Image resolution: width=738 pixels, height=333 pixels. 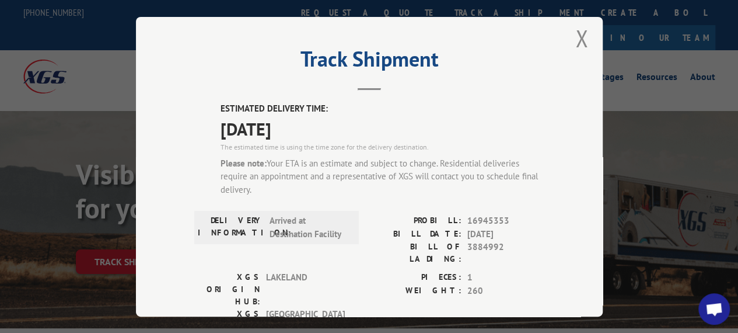 I want to click on span: 3884992, so click(x=506, y=253).